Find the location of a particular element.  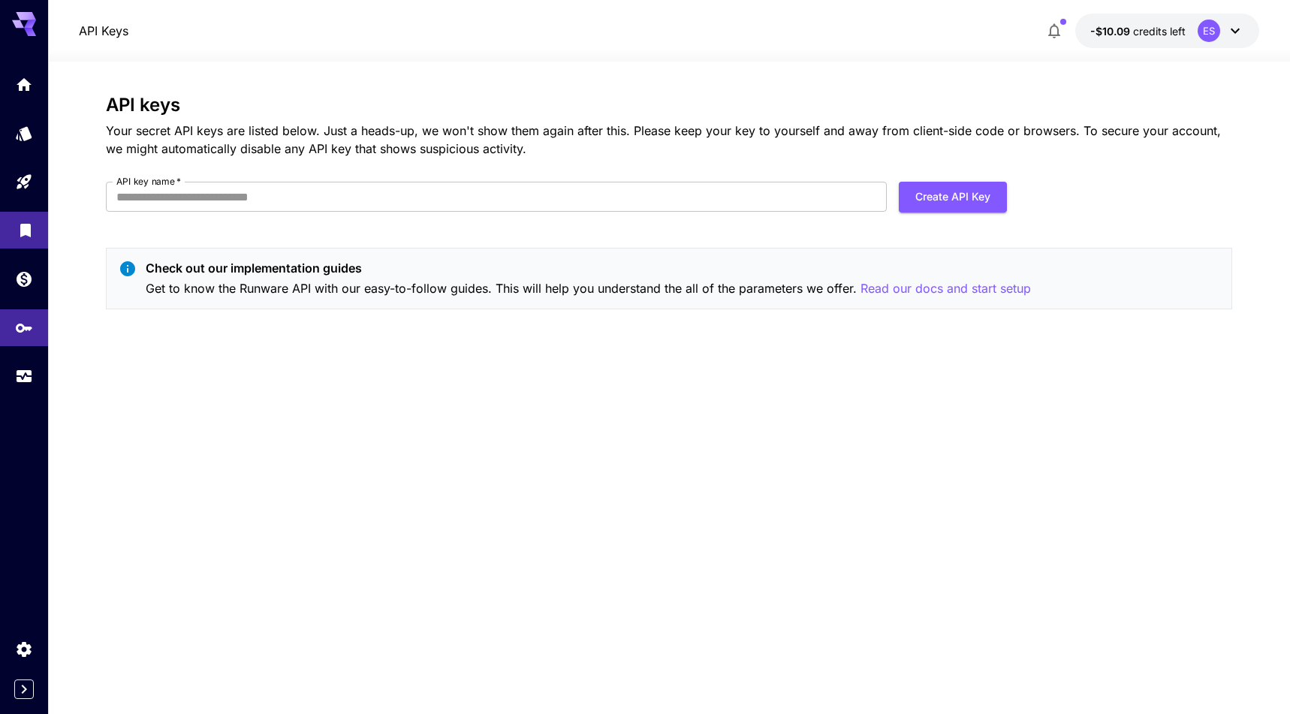

button: Create API Key is located at coordinates (952, 197).